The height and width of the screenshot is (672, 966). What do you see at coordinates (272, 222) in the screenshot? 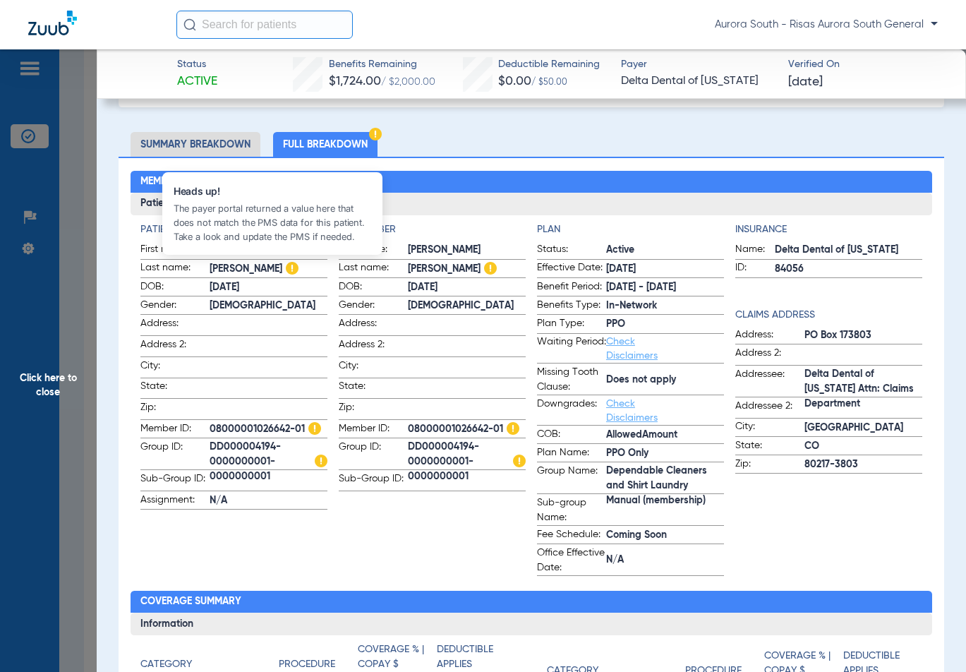
I see `div: The payer portal returned a value here that does not match the PMS data for this patient. Take a ...` at bounding box center [272, 222].